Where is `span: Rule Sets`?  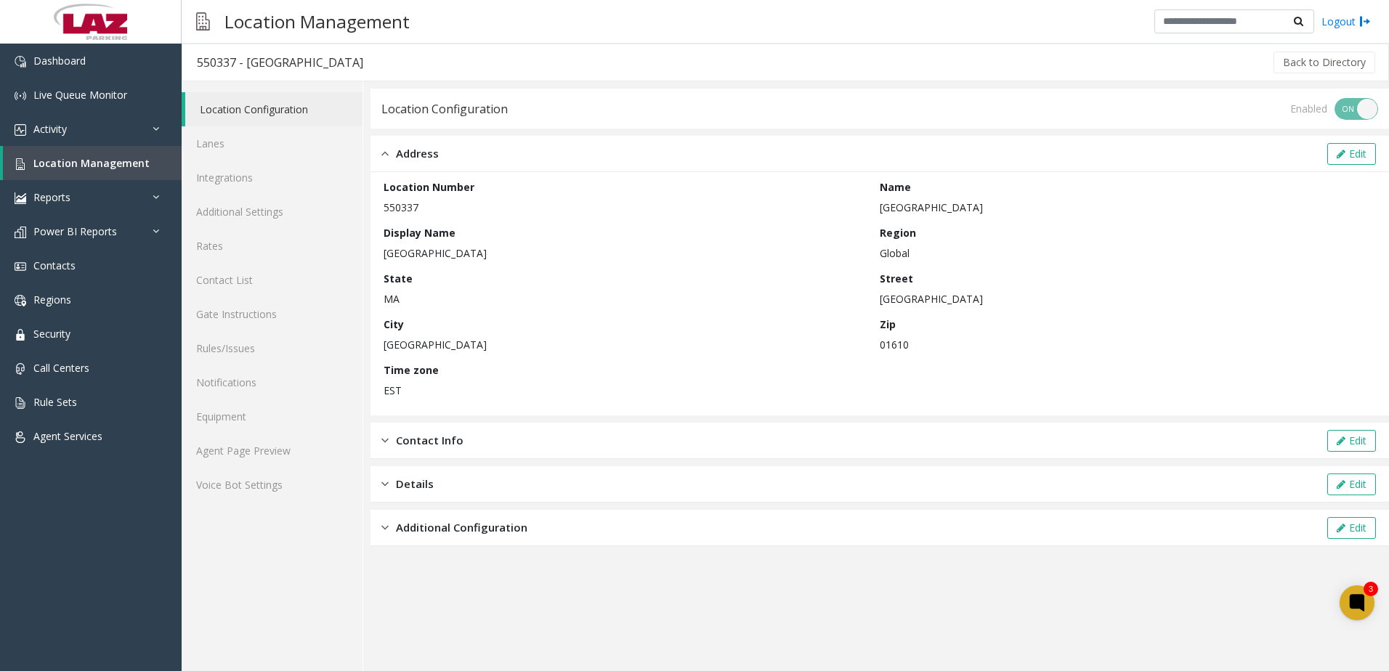 span: Rule Sets is located at coordinates (55, 402).